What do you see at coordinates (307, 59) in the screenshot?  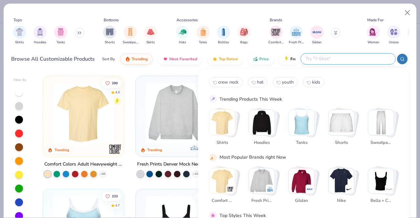 I see `span: Fresh Prints Flash` at bounding box center [307, 59].